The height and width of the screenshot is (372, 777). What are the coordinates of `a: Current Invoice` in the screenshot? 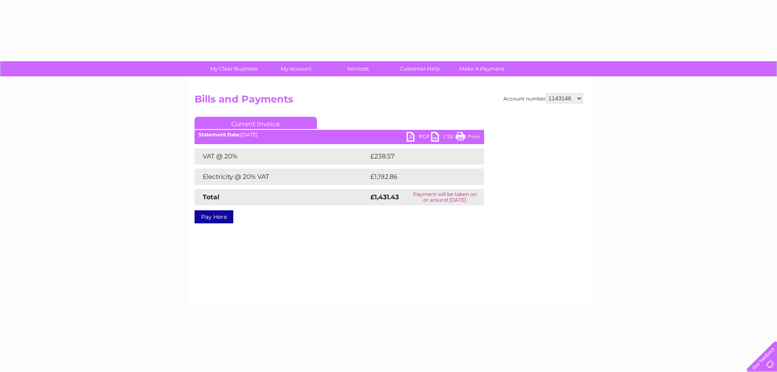 It's located at (256, 123).